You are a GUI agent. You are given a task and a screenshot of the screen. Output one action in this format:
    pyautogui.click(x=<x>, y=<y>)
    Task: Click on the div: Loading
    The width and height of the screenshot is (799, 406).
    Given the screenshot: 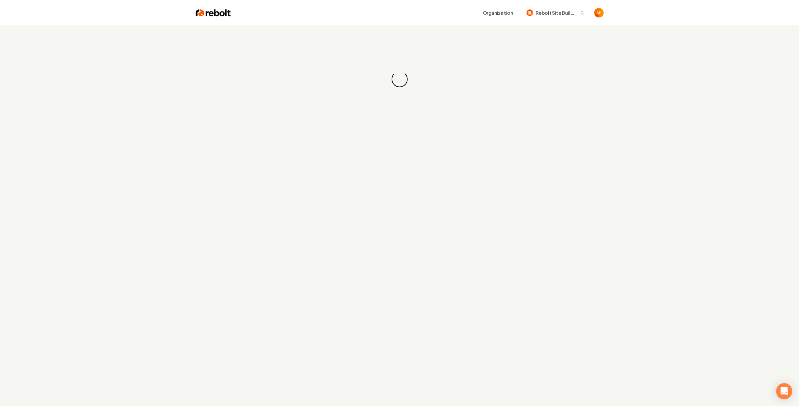 What is the action you would take?
    pyautogui.click(x=400, y=79)
    